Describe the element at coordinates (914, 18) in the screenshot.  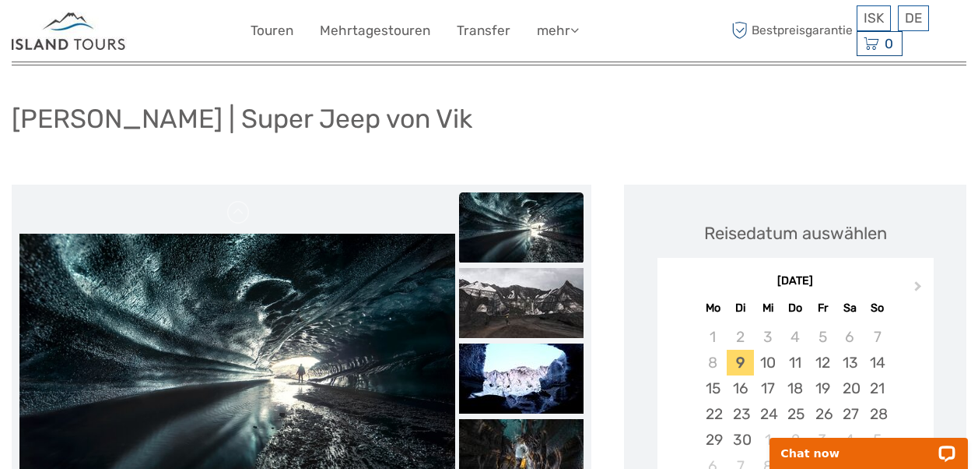
I see `div: DE` at that location.